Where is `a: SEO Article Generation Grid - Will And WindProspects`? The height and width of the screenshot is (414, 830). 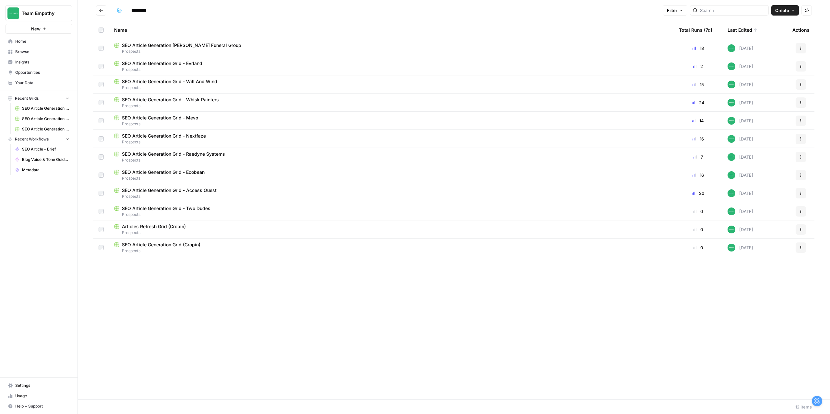 a: SEO Article Generation Grid - Will And WindProspects is located at coordinates (391, 85).